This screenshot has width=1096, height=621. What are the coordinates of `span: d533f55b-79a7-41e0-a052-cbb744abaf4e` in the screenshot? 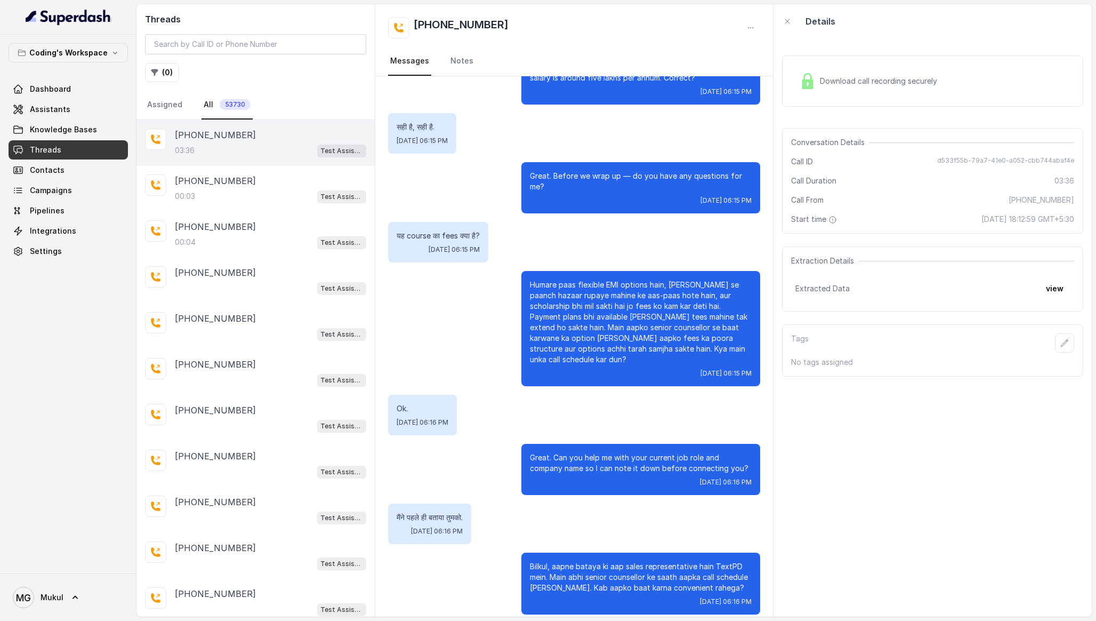 It's located at (1006, 162).